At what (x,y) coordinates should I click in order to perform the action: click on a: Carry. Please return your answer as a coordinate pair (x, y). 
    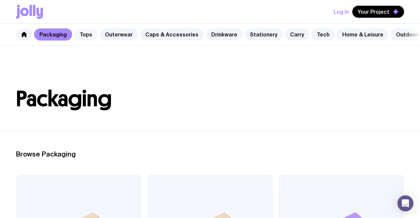
    Looking at the image, I should click on (297, 34).